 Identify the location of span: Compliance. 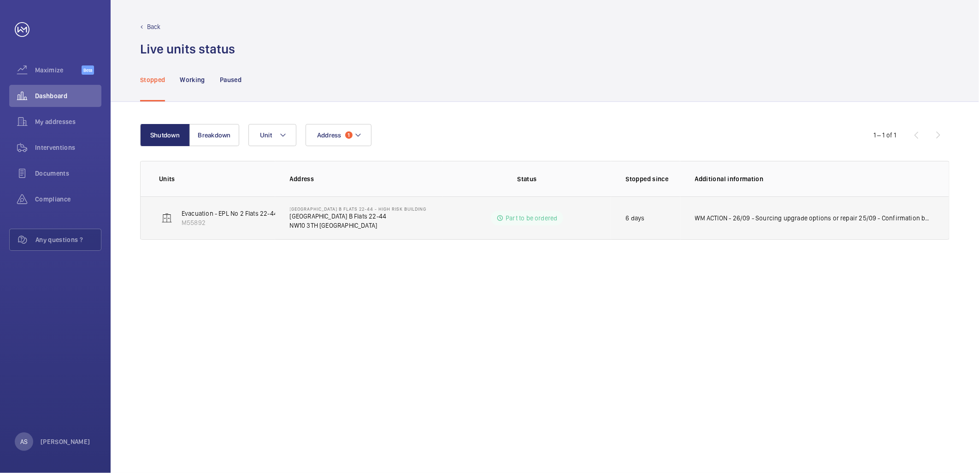
(68, 199).